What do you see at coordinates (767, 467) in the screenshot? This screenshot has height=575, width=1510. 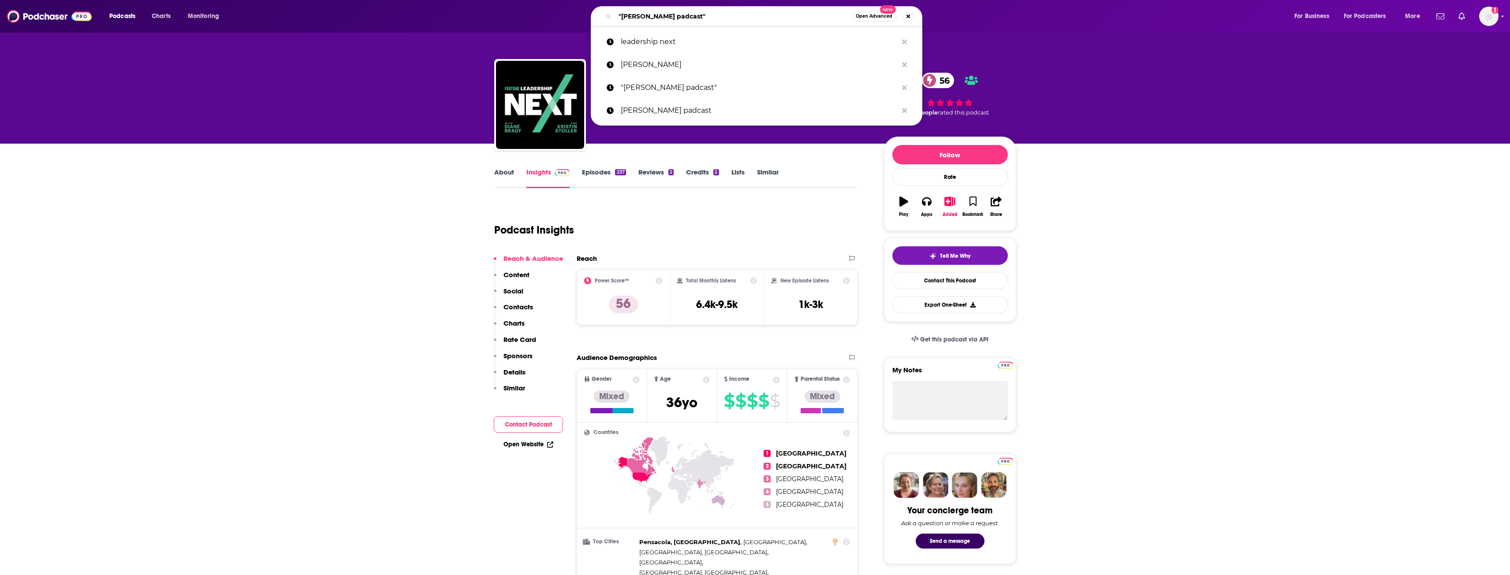 I see `span: 2` at bounding box center [767, 467].